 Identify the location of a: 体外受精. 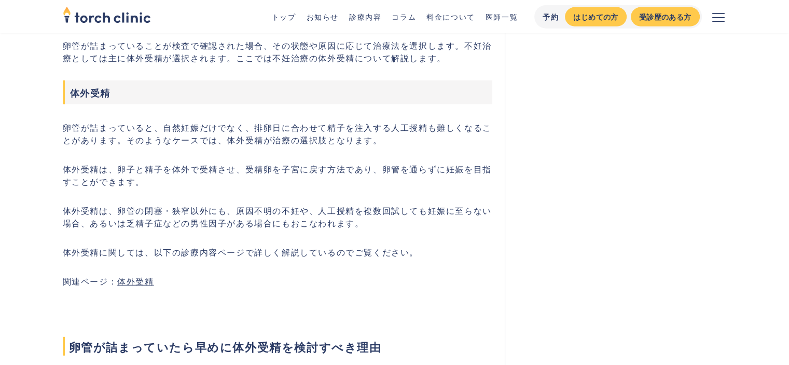
(135, 281).